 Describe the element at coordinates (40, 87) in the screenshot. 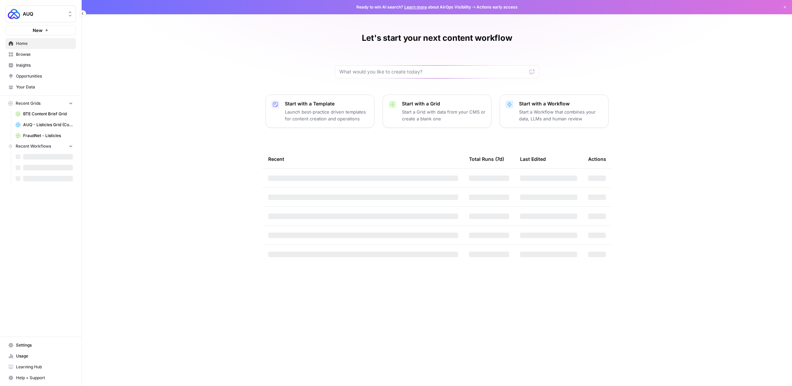

I see `a: Your Data` at that location.